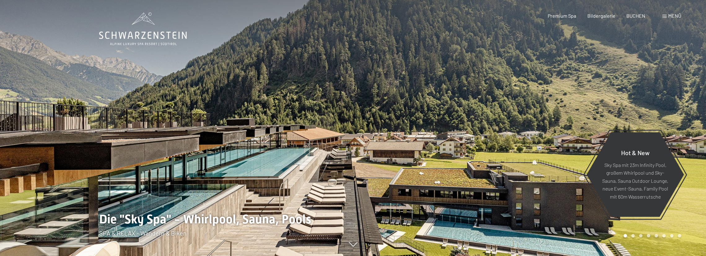 Image resolution: width=706 pixels, height=256 pixels. I want to click on div: Carousel Page 5, so click(656, 235).